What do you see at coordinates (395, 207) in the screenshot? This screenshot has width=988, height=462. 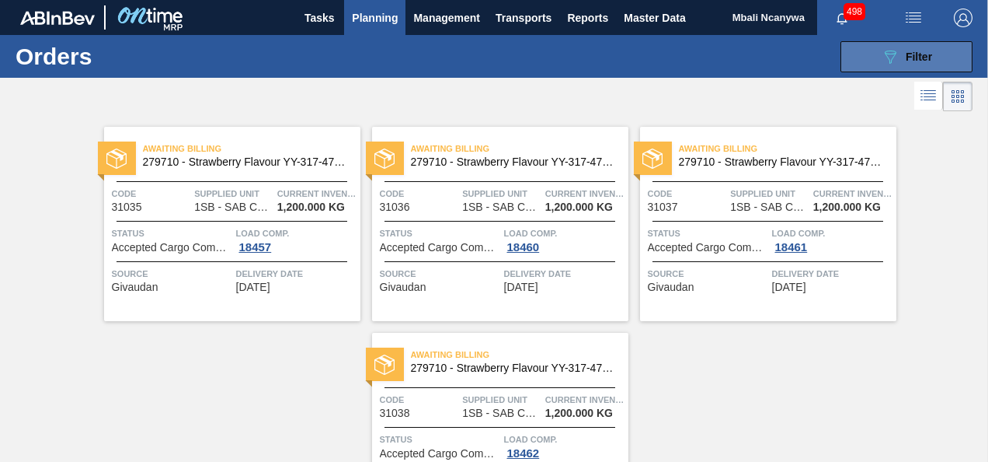 I see `span: 31036` at bounding box center [395, 207].